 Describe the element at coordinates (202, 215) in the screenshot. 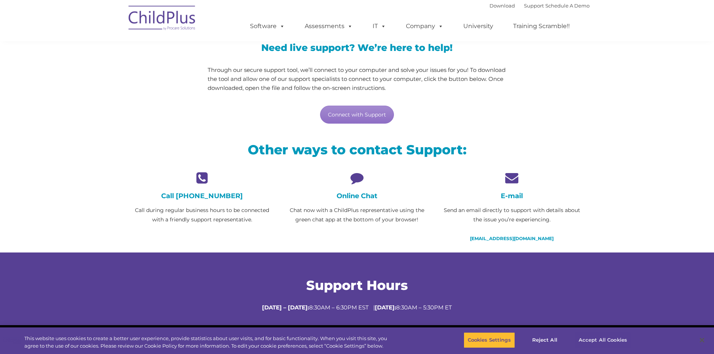

I see `p: Call during regular business hours to be connected with a friendly support representative.` at that location.